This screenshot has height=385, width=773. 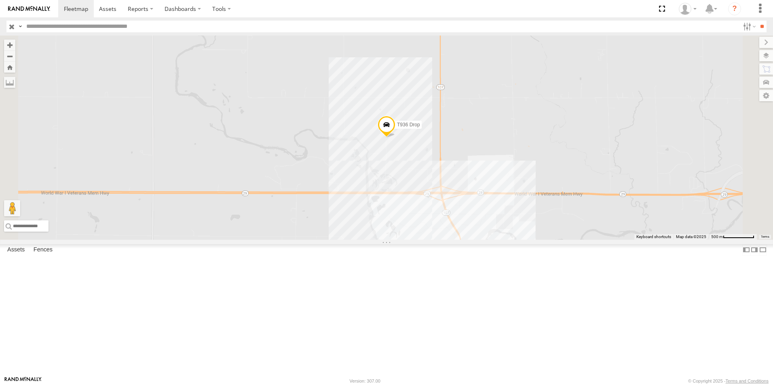 What do you see at coordinates (653, 237) in the screenshot?
I see `button: Keyboard shortcuts` at bounding box center [653, 237].